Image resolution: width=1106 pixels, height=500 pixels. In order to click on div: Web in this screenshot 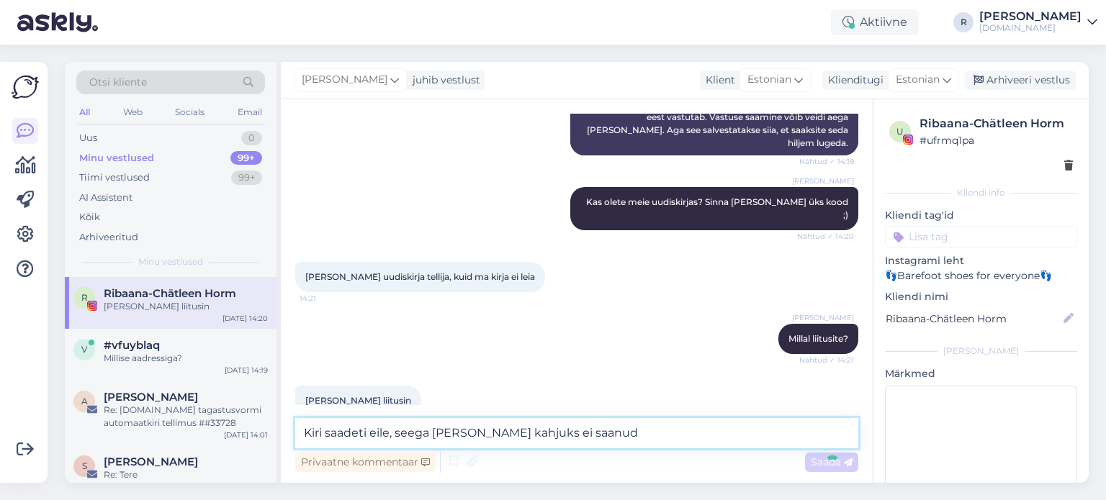, I will do `click(132, 112)`.